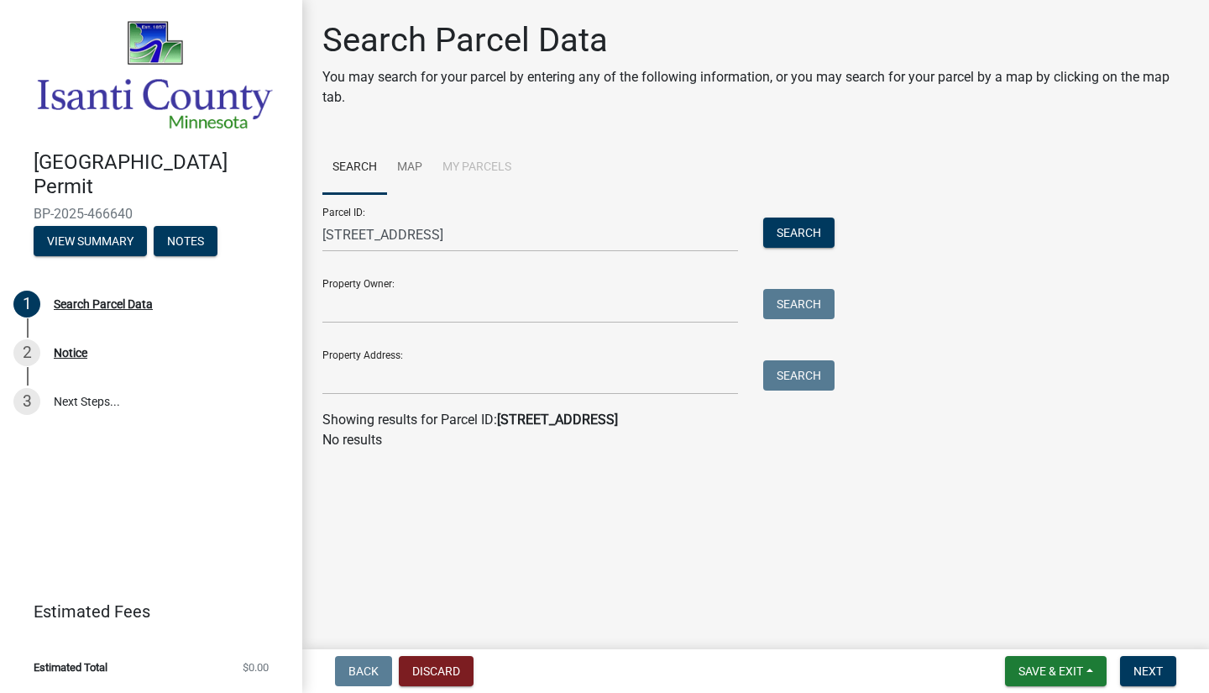 This screenshot has height=693, width=1209. What do you see at coordinates (186, 242) in the screenshot?
I see `wm-modal-confirm: Notes` at bounding box center [186, 242].